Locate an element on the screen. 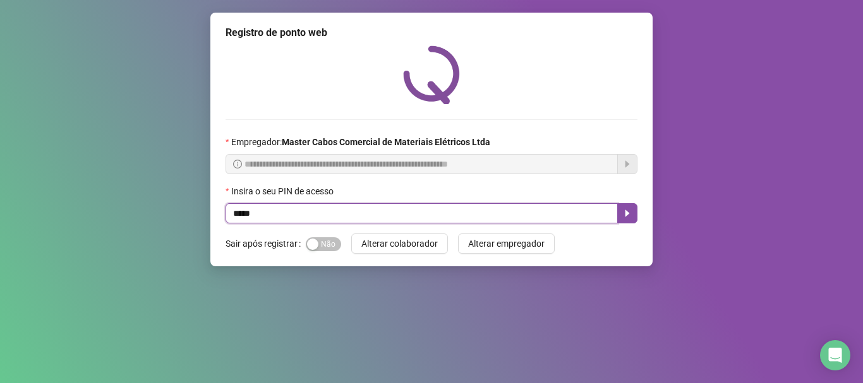 This screenshot has height=383, width=863. strong: Master Cabos Comercial de Materiais Elétricos Ltda is located at coordinates (386, 142).